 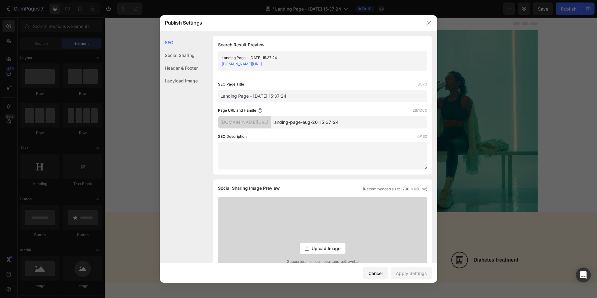 I want to click on img: gempages_581641449179710220-7a924680-2039-496d-9578-1f4154753460.jpg, so click(x=341, y=103).